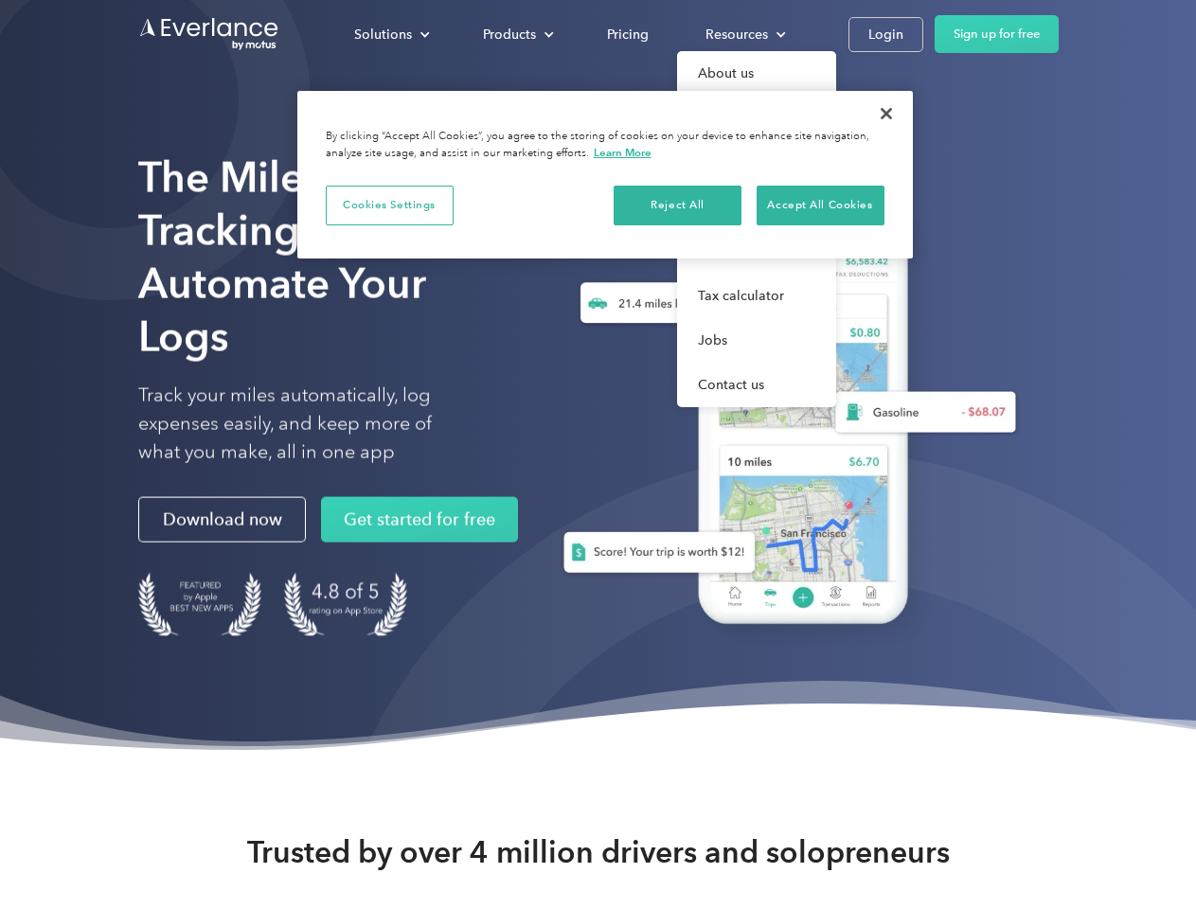 The height and width of the screenshot is (909, 1196). I want to click on img: Badge for Featured by Apple Best New Apps, so click(200, 604).